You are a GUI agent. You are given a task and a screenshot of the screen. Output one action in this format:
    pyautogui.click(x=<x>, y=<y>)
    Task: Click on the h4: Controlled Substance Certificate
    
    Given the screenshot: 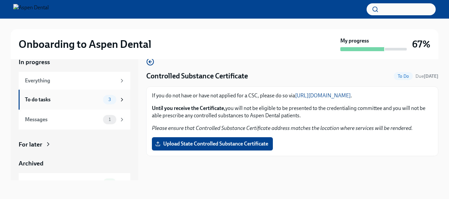 What is the action you would take?
    pyautogui.click(x=197, y=76)
    